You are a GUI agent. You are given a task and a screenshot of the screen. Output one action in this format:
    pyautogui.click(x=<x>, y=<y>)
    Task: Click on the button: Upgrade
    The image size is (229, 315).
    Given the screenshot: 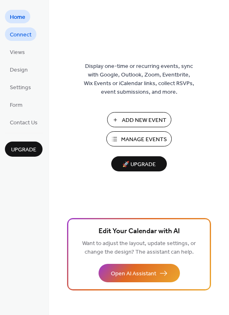 What is the action you would take?
    pyautogui.click(x=24, y=149)
    